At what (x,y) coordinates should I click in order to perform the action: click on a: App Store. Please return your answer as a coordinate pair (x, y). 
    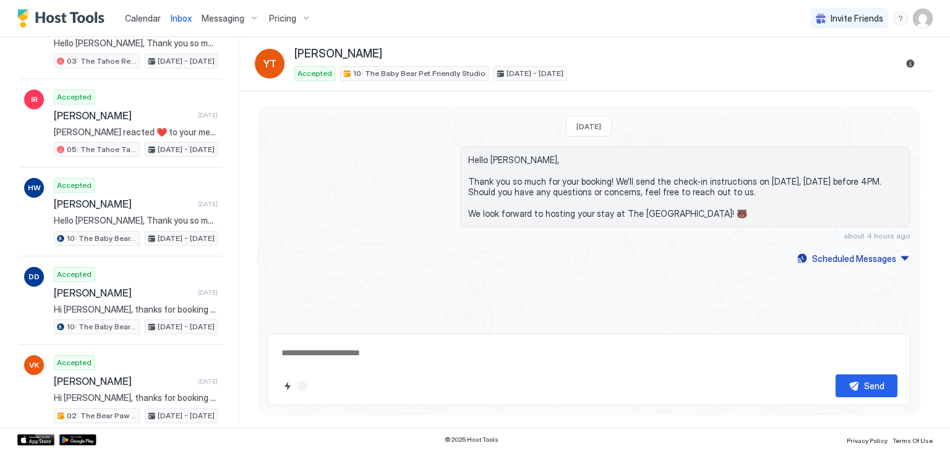
    Looking at the image, I should click on (36, 440).